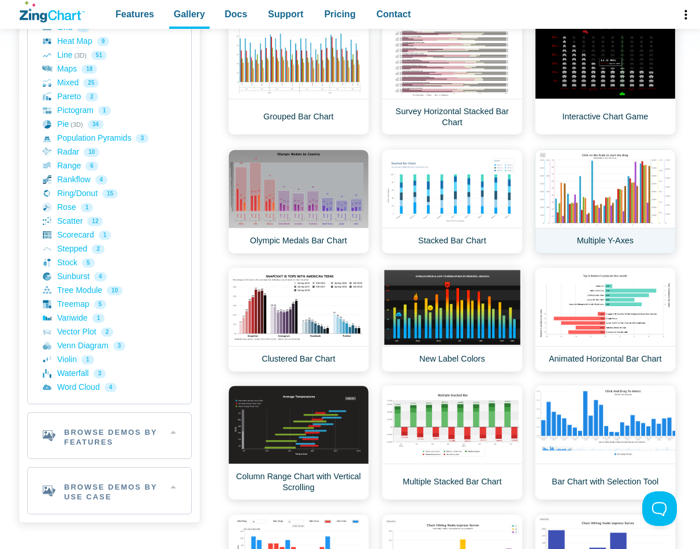 This screenshot has height=549, width=700. Describe the element at coordinates (298, 320) in the screenshot. I see `a: Clustered Bar Chart` at that location.